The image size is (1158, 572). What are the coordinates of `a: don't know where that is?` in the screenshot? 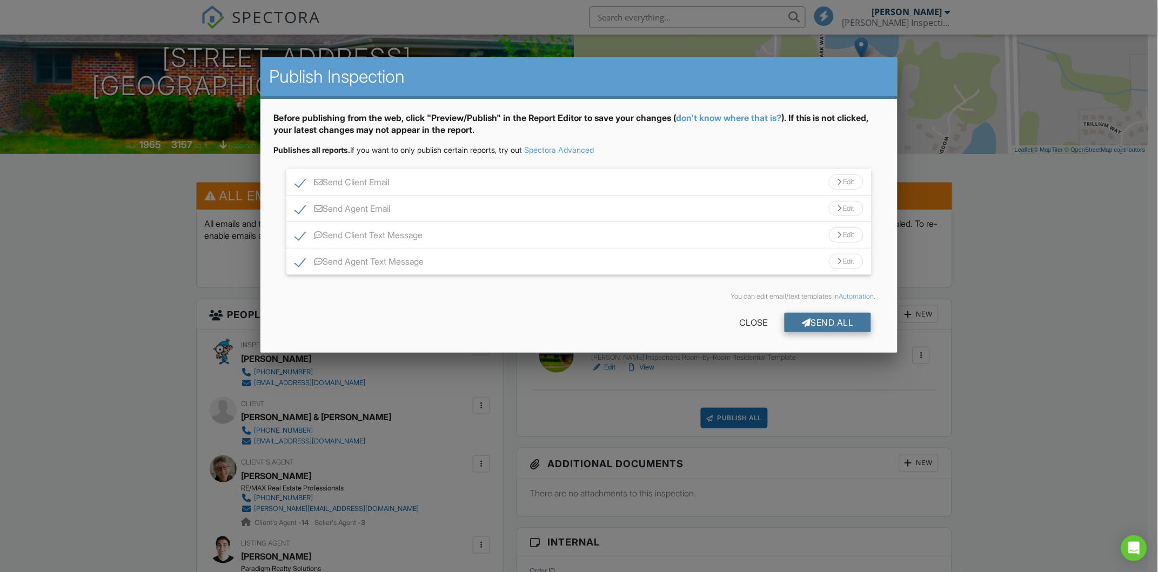 It's located at (729, 118).